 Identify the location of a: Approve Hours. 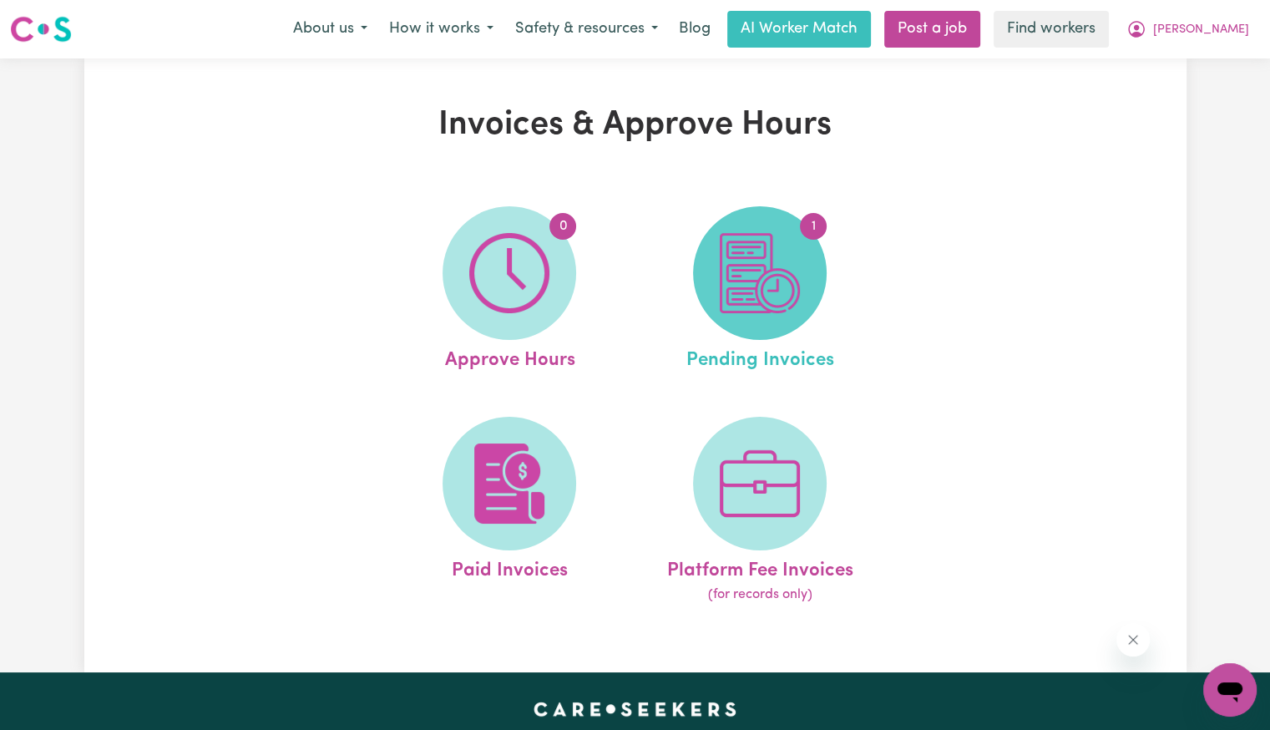
(509, 291).